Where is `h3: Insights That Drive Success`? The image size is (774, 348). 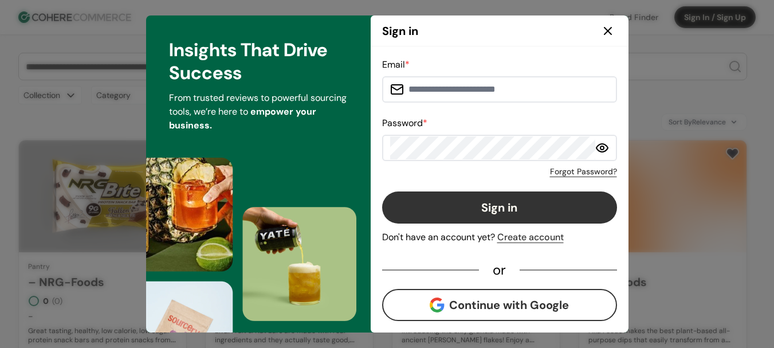
h3: Insights That Drive Success is located at coordinates (258, 61).